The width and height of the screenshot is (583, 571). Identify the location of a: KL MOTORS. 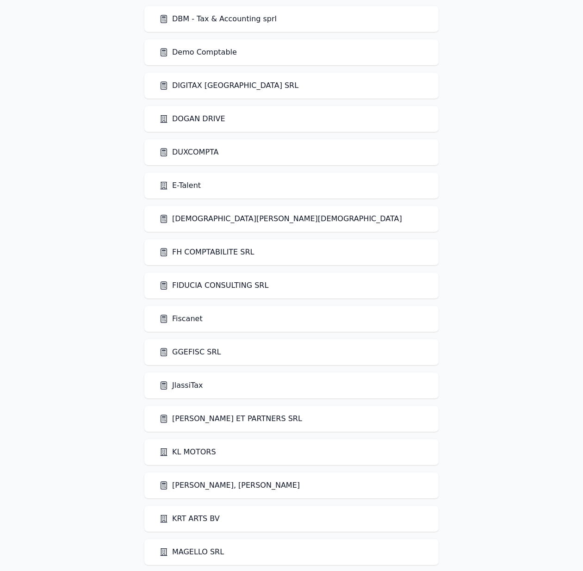
(188, 452).